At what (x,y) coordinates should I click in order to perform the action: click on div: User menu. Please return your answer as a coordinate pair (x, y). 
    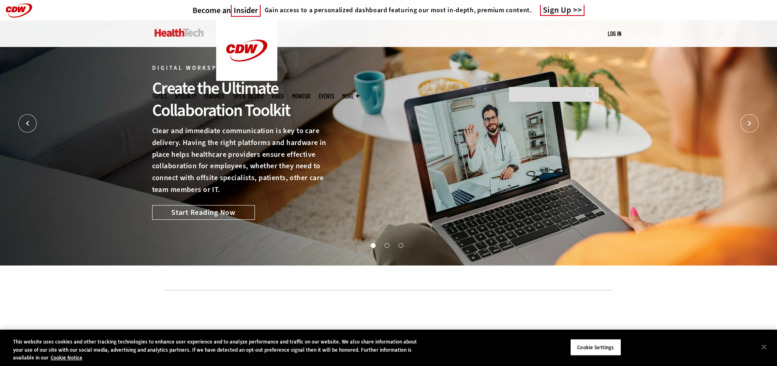
    Looking at the image, I should click on (614, 33).